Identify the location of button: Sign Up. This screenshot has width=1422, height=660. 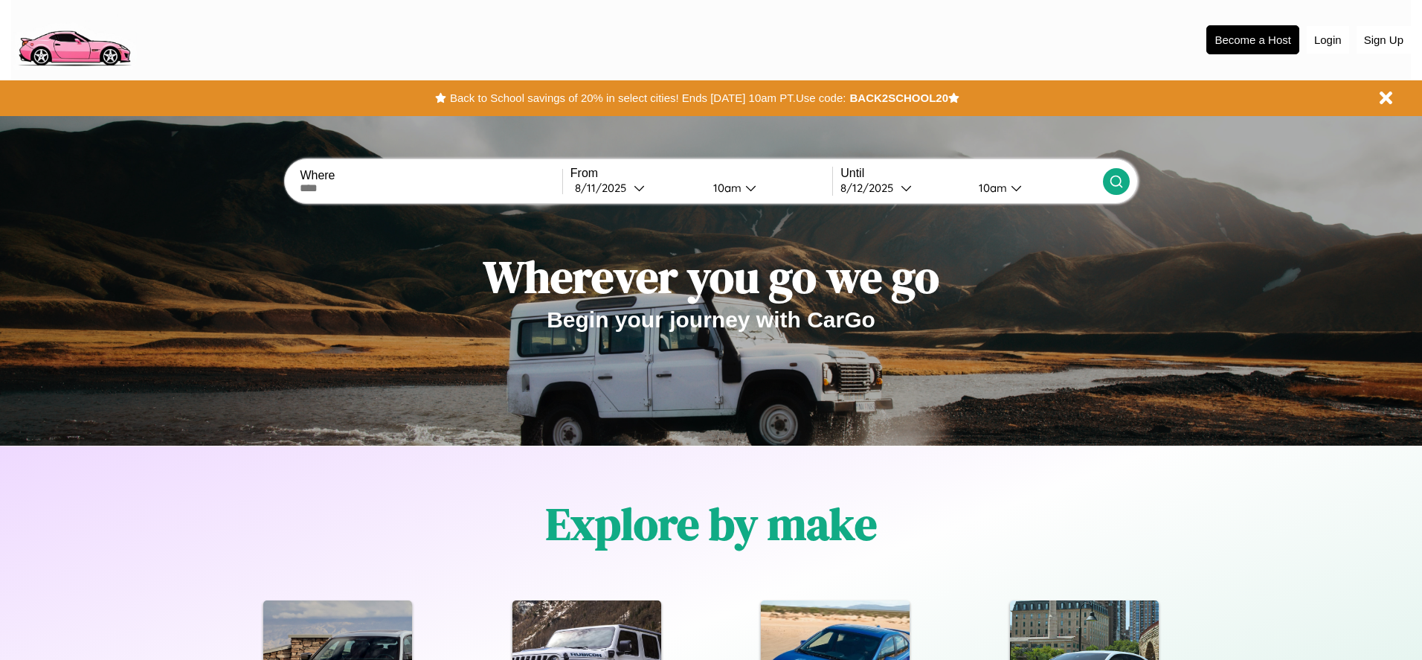
(1384, 39).